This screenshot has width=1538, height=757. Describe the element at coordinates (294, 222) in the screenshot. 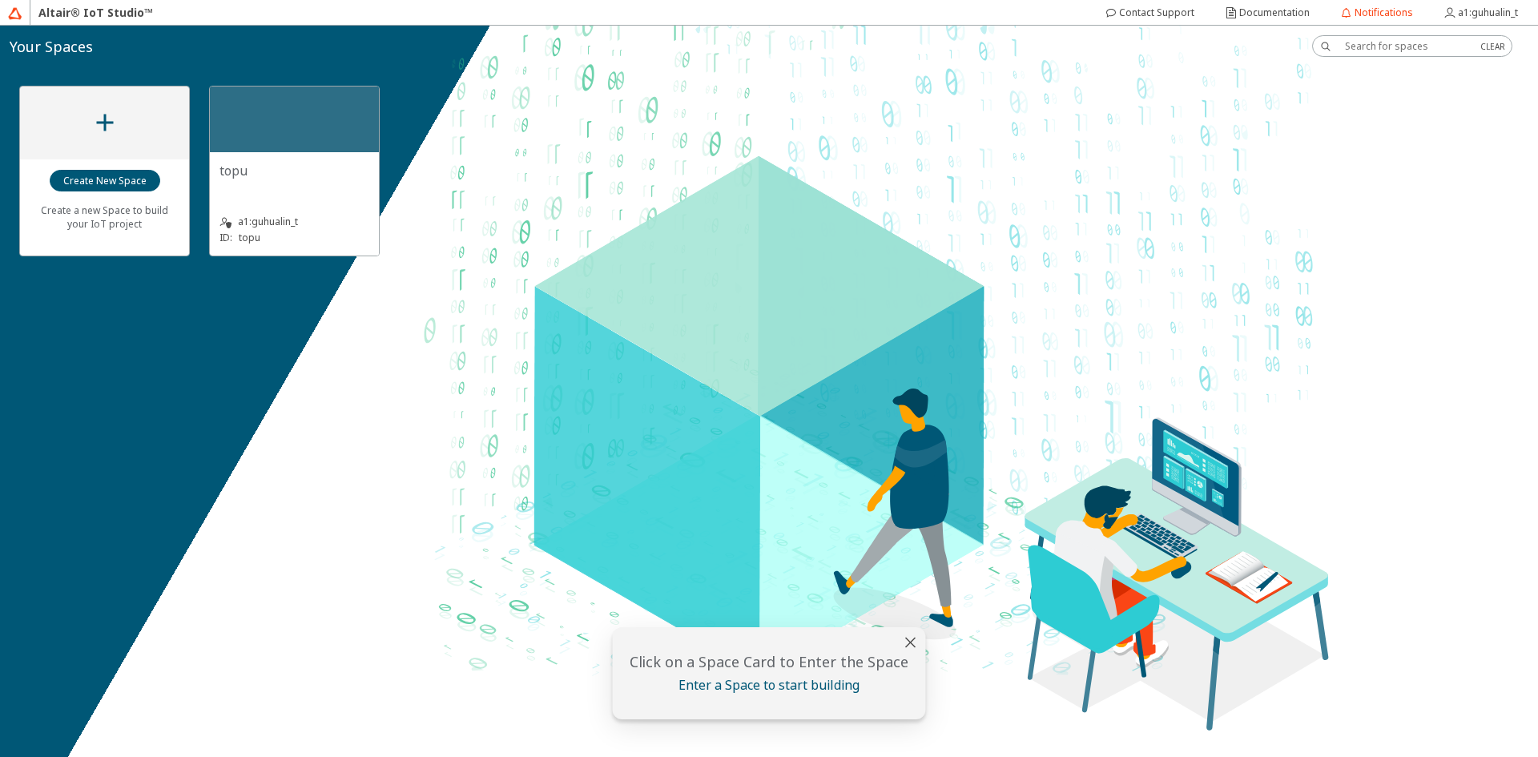

I see `unity-typography: a1:guhualin_t` at that location.